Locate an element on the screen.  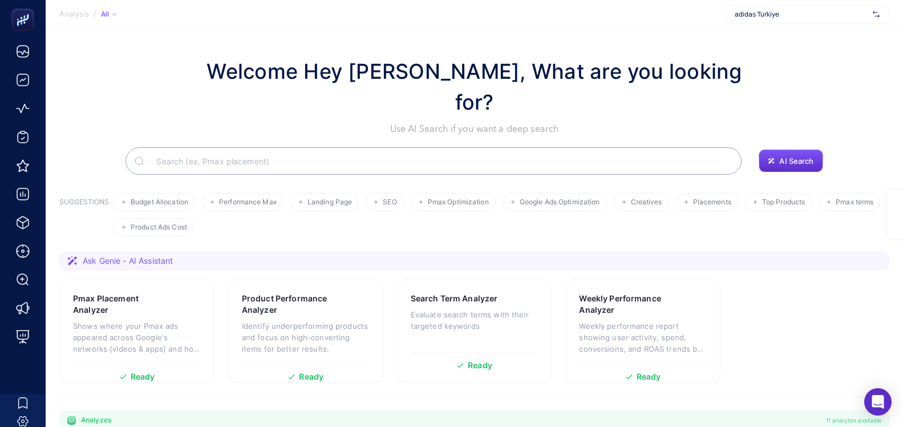
a: Pmax Placement AnalyzerShows where your Pmax ads appeared across Google's networks (videos & apps... is located at coordinates (137, 331).